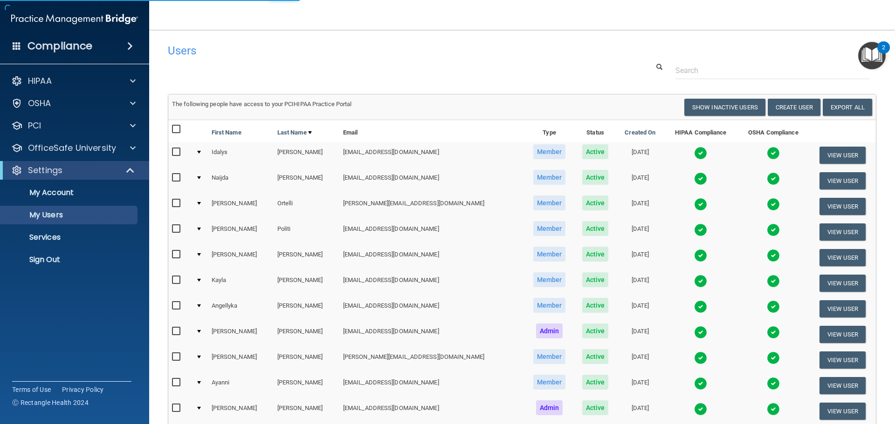 This screenshot has width=895, height=424. I want to click on p: HIPAA, so click(40, 81).